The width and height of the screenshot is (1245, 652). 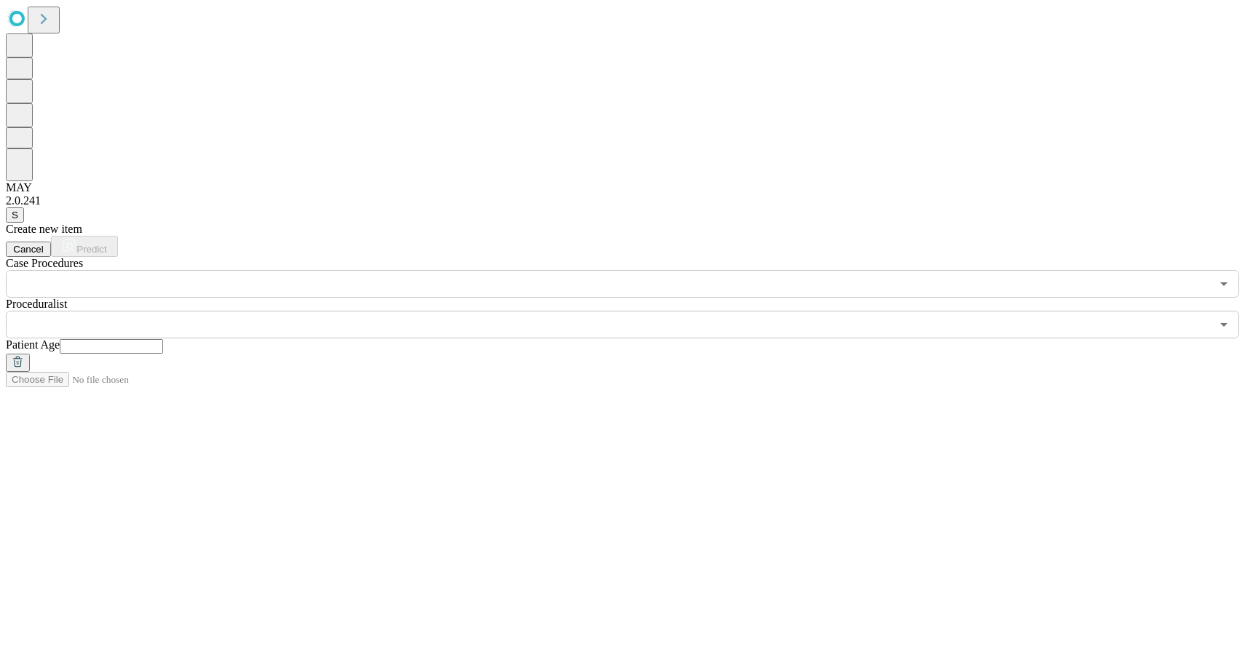 What do you see at coordinates (623, 188) in the screenshot?
I see `div: MAY` at bounding box center [623, 188].